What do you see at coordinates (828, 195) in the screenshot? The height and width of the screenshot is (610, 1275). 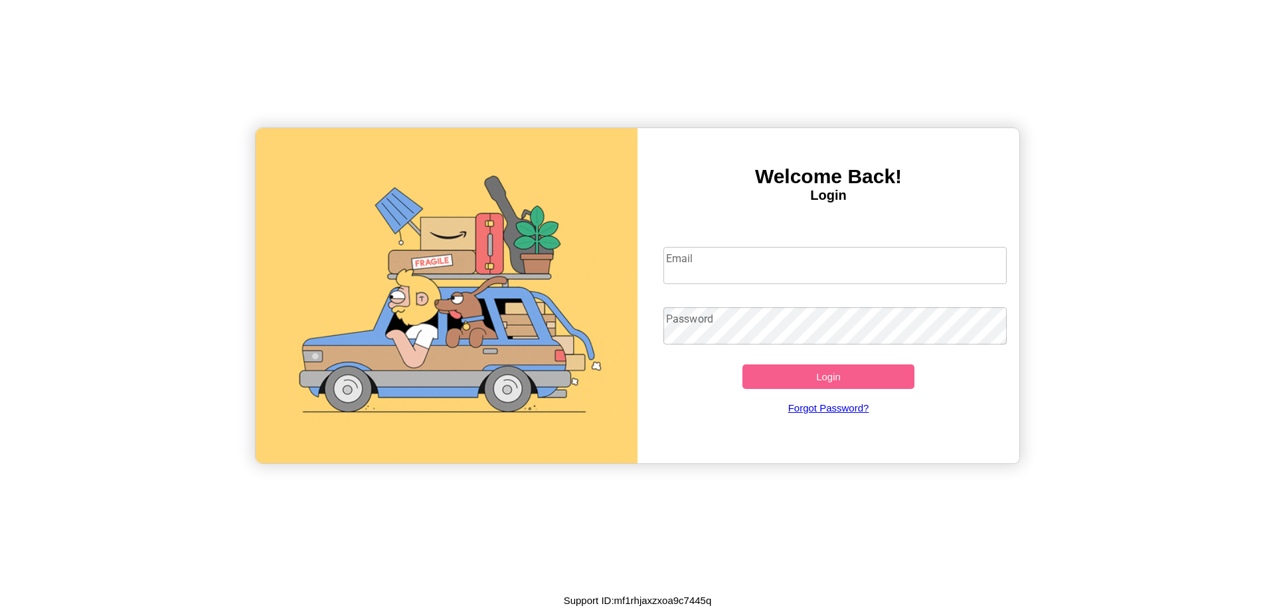 I see `h4: Login` at bounding box center [828, 195].